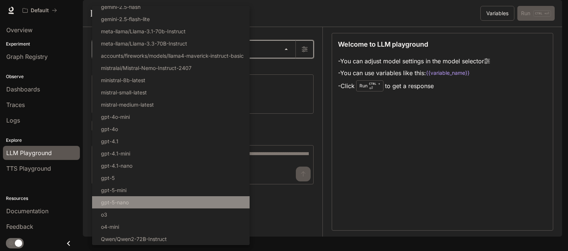  Describe the element at coordinates (115, 202) in the screenshot. I see `p: gpt-5-nano` at that location.